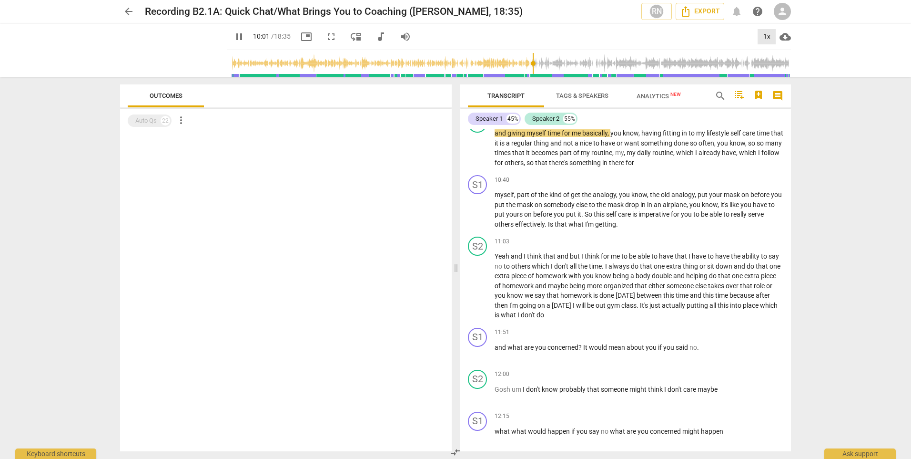 This screenshot has width=911, height=459. Describe the element at coordinates (616, 256) in the screenshot. I see `span: me` at that location.